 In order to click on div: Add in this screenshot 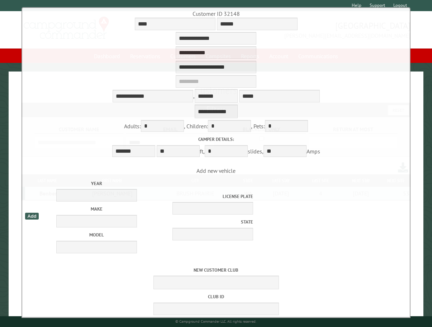, I will do `click(32, 216)`.